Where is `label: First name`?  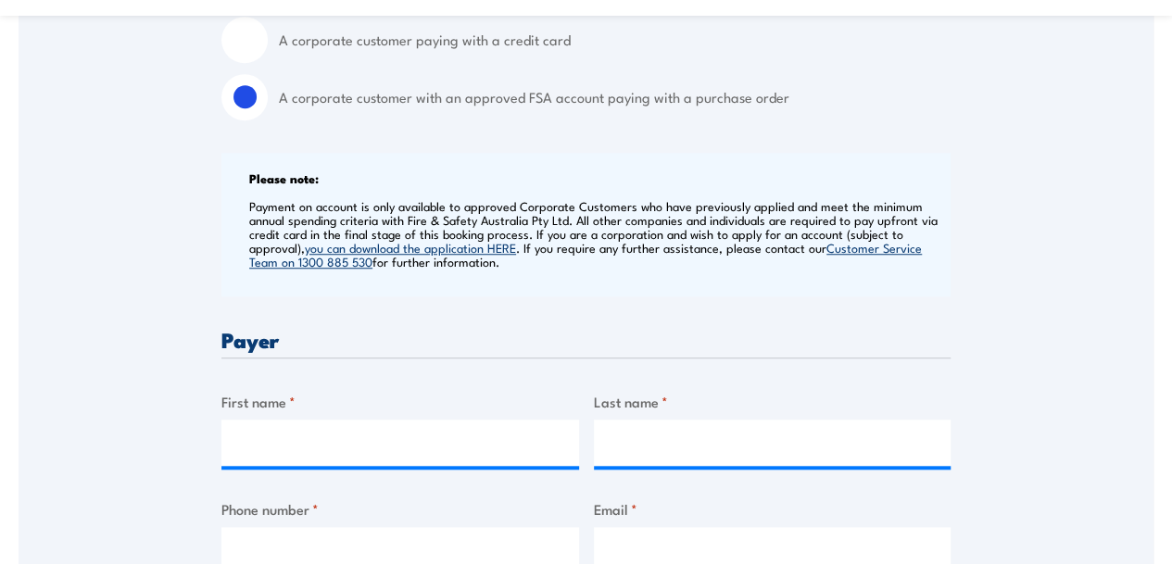
label: First name is located at coordinates (400, 401).